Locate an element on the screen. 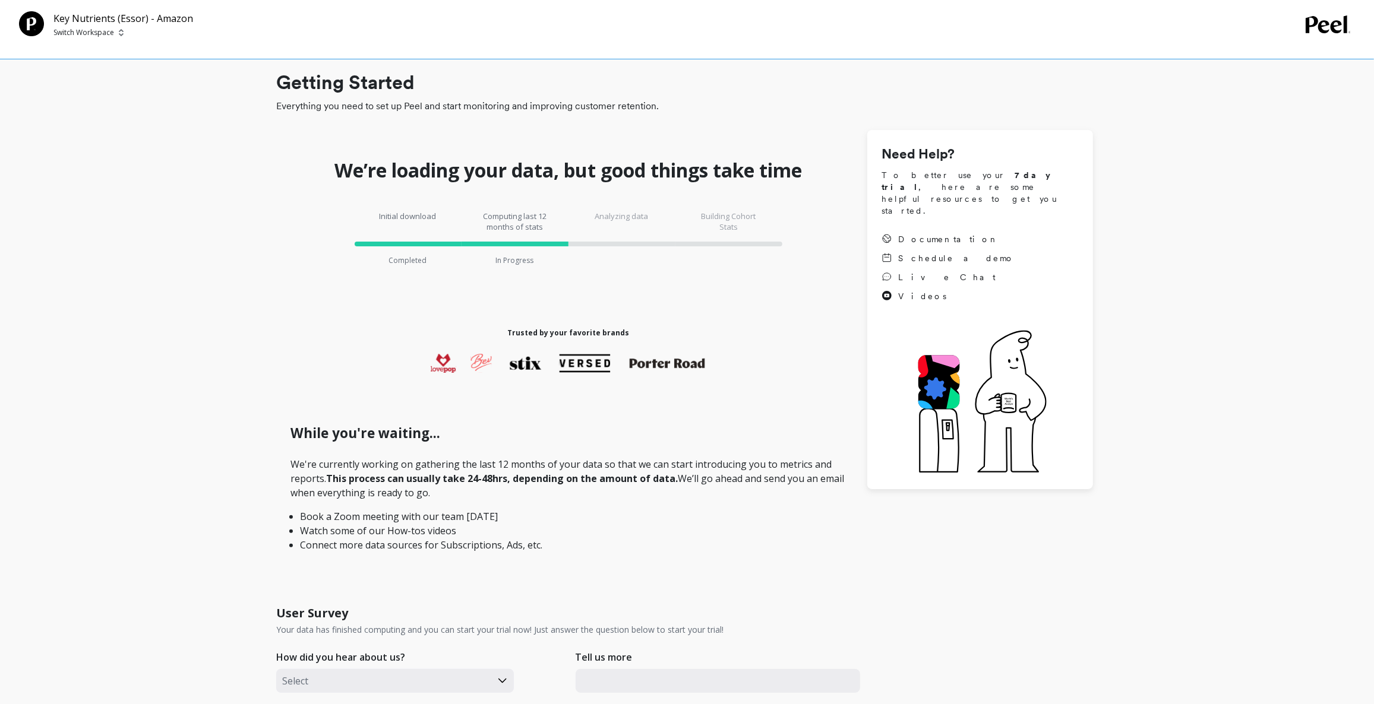  p: Initial download is located at coordinates (408, 222).